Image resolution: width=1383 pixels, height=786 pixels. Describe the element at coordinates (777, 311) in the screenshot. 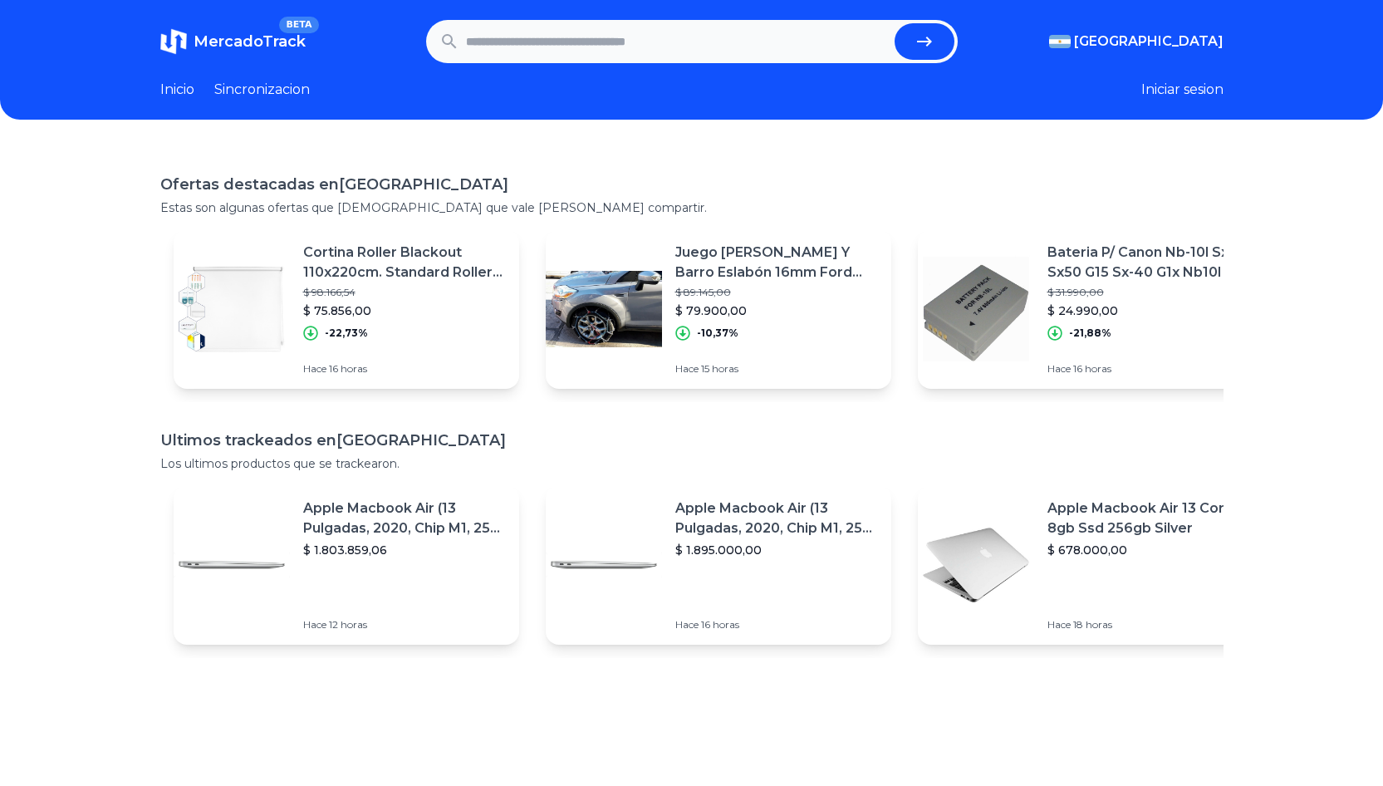

I see `p: $ 79.900,00` at that location.